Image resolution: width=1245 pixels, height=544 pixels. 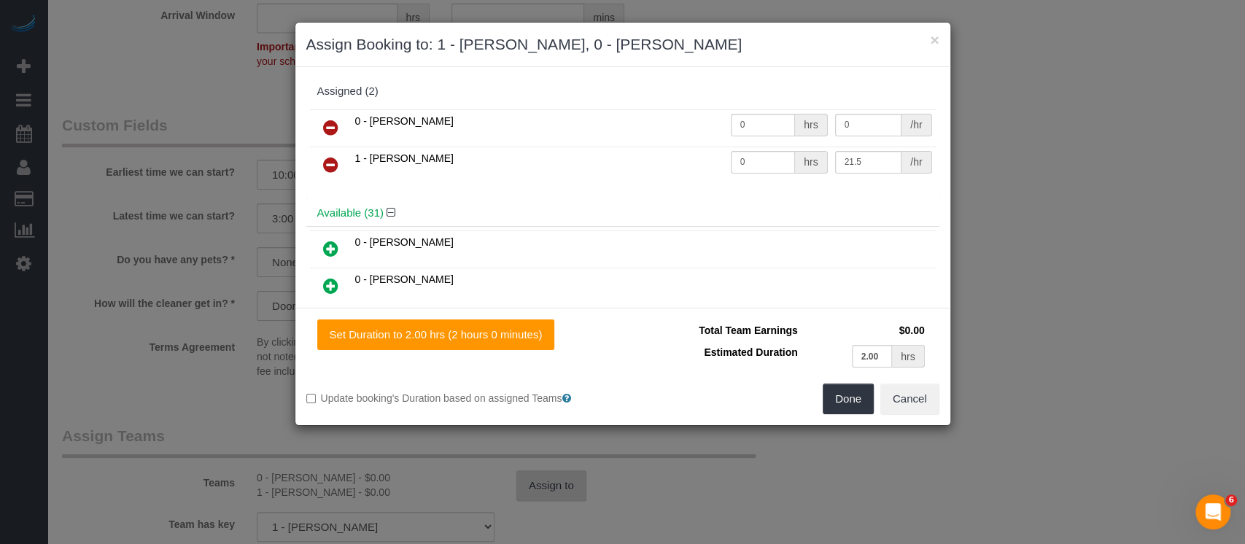 I want to click on span: Estimated Duration, so click(x=751, y=352).